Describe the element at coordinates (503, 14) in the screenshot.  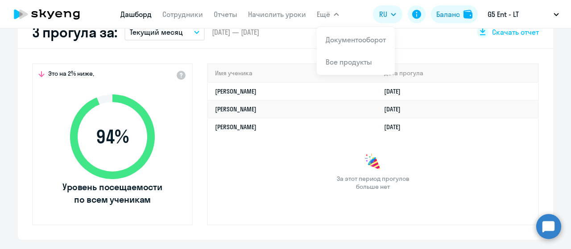
I see `p: G5 Ent - LT` at that location.